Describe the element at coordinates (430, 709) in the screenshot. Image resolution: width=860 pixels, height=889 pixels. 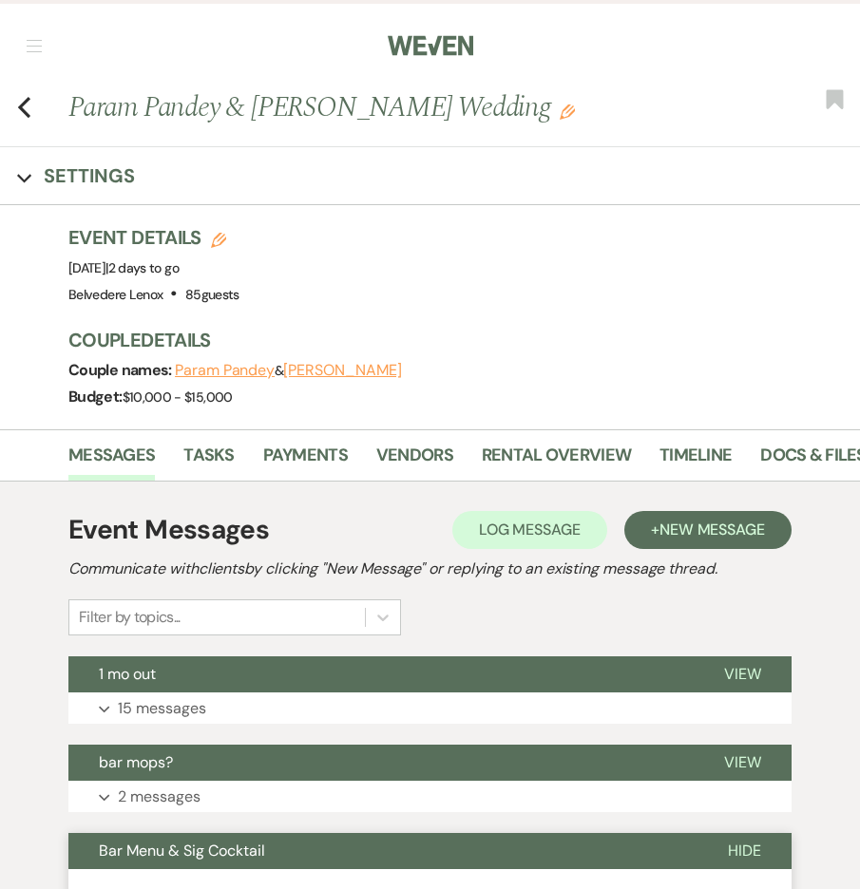
I see `button: 15 messages` at that location.